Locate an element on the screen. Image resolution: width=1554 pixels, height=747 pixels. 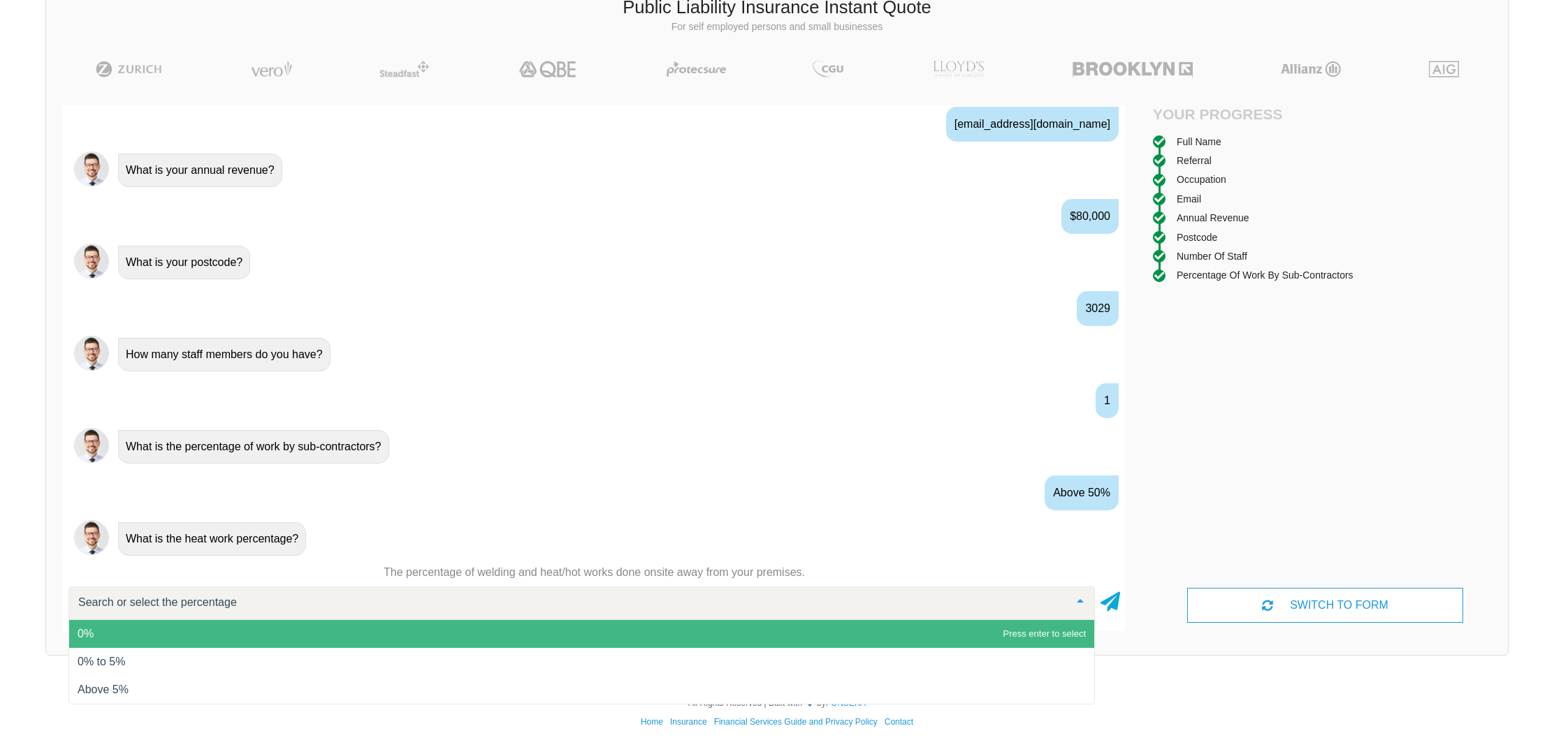
a: Insurance is located at coordinates (688, 722).